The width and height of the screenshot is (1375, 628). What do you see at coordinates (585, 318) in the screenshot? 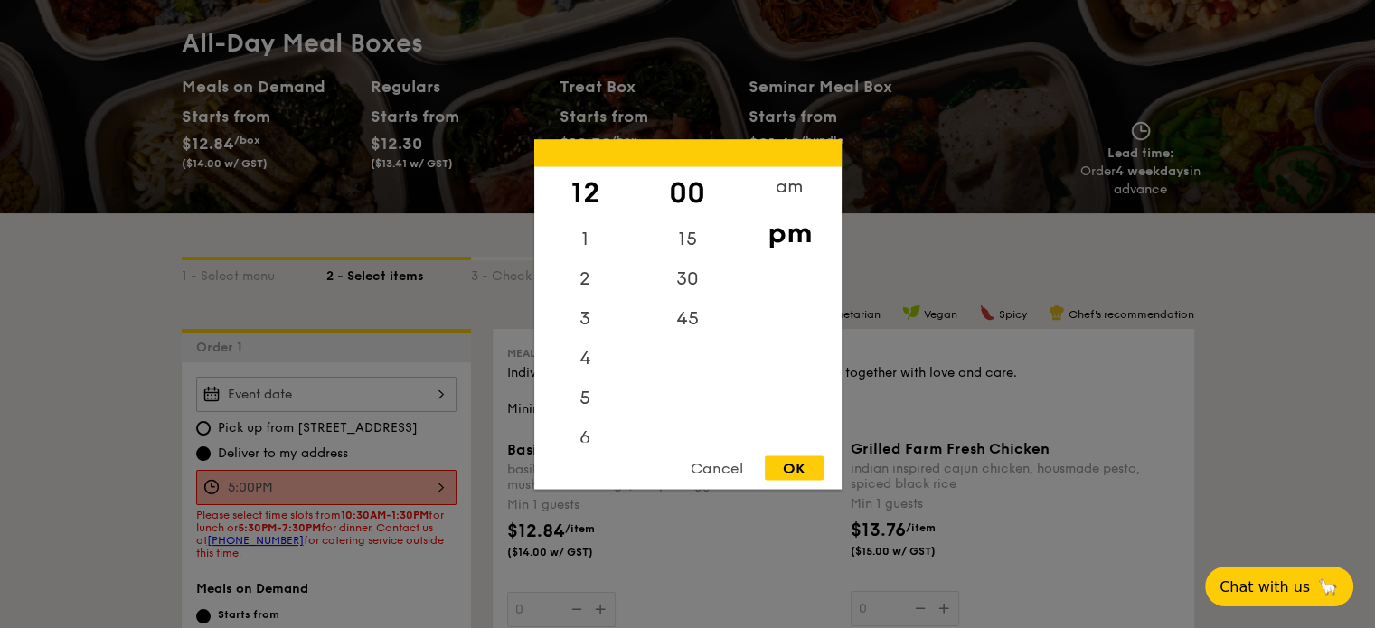
I see `div: 3` at bounding box center [585, 318].